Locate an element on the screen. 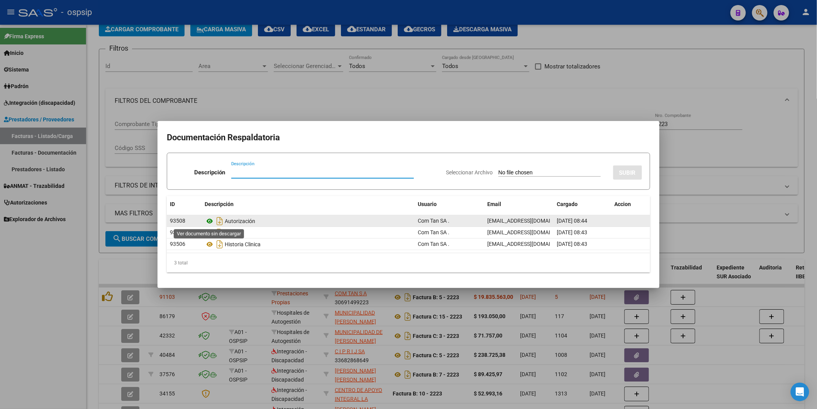 The image size is (817, 409). span: Usuario is located at coordinates (427, 204).